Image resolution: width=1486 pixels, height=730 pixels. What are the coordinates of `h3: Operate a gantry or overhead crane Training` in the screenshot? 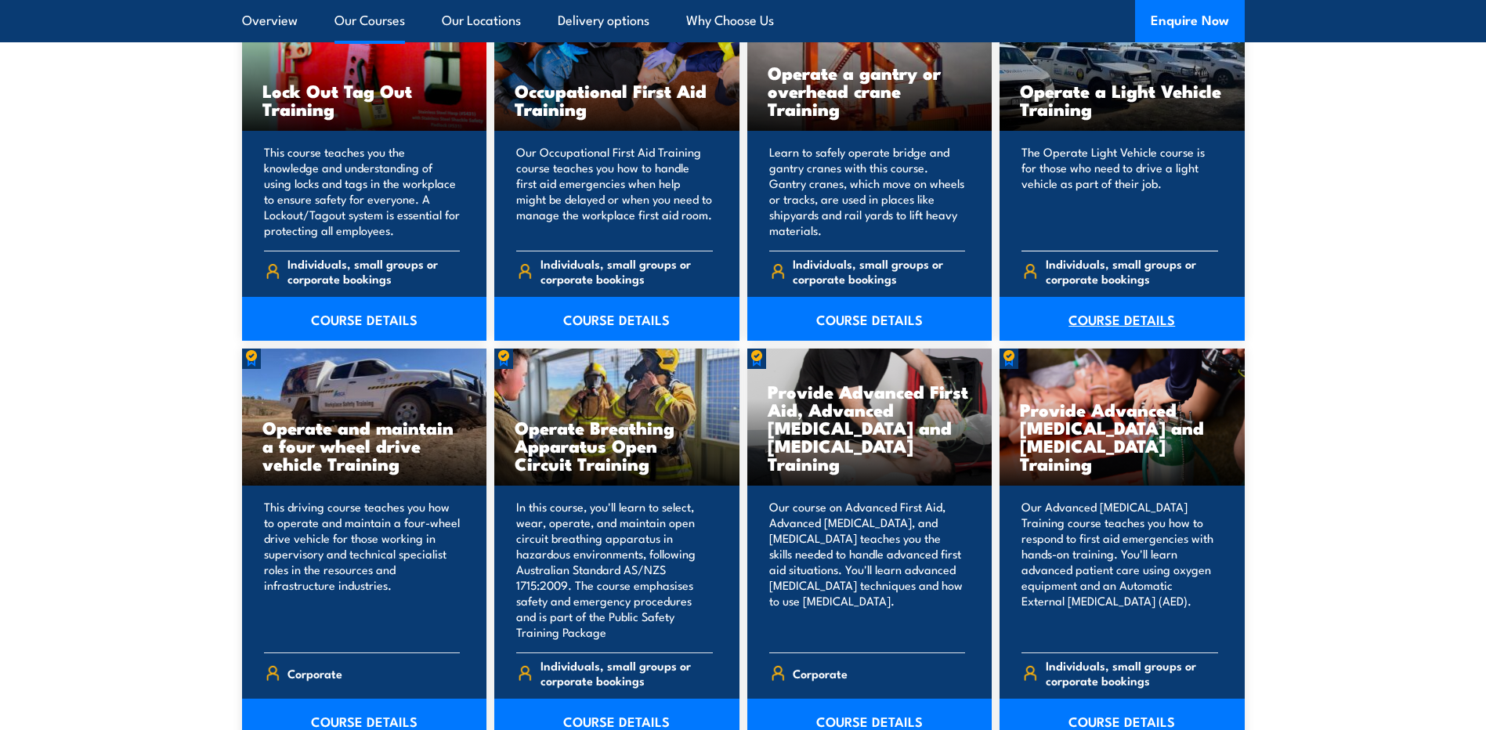 It's located at (869, 90).